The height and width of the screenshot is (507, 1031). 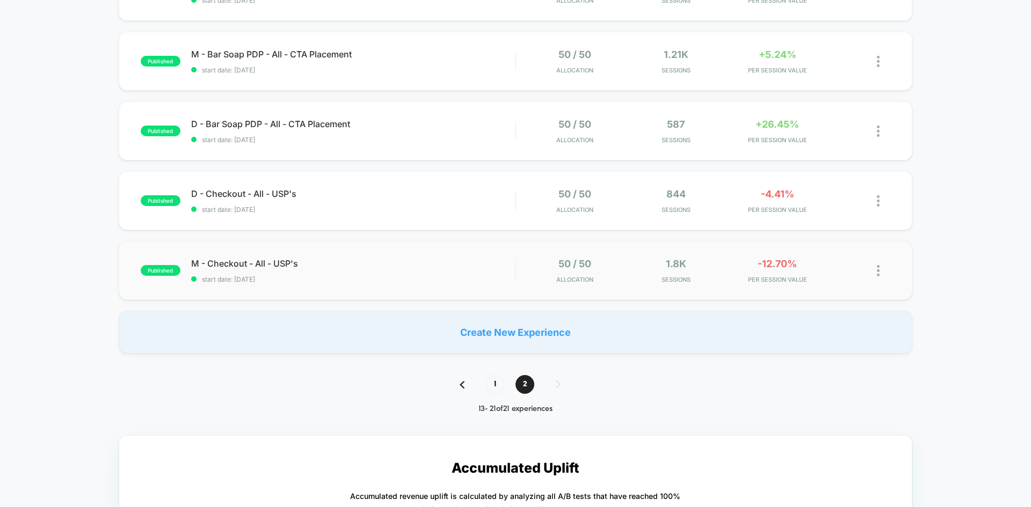 I want to click on span: 844, so click(x=676, y=194).